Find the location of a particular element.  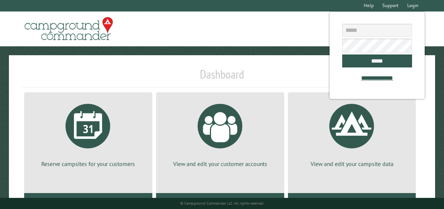

p: Reserve campsites for your customers is located at coordinates (88, 164).